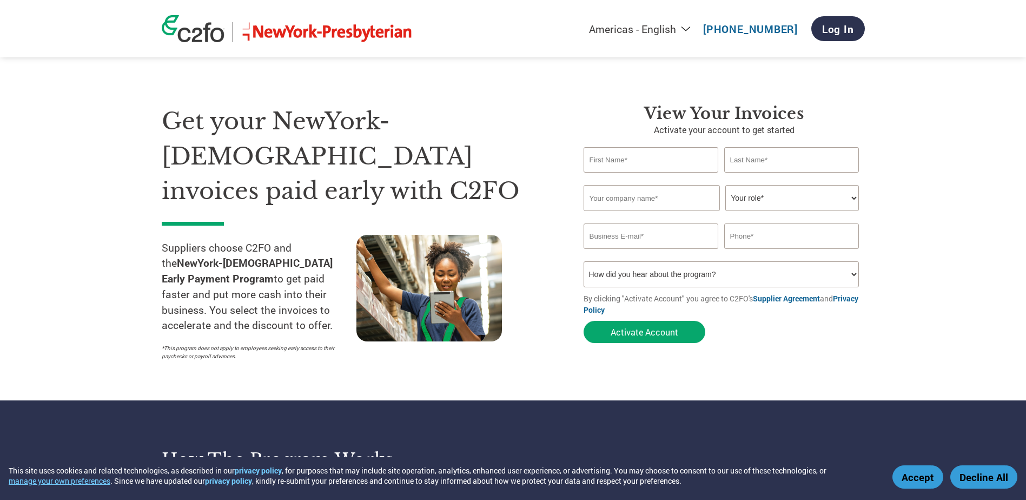 The height and width of the screenshot is (500, 1026). What do you see at coordinates (330, 459) in the screenshot?
I see `h3: How the program works` at bounding box center [330, 459].